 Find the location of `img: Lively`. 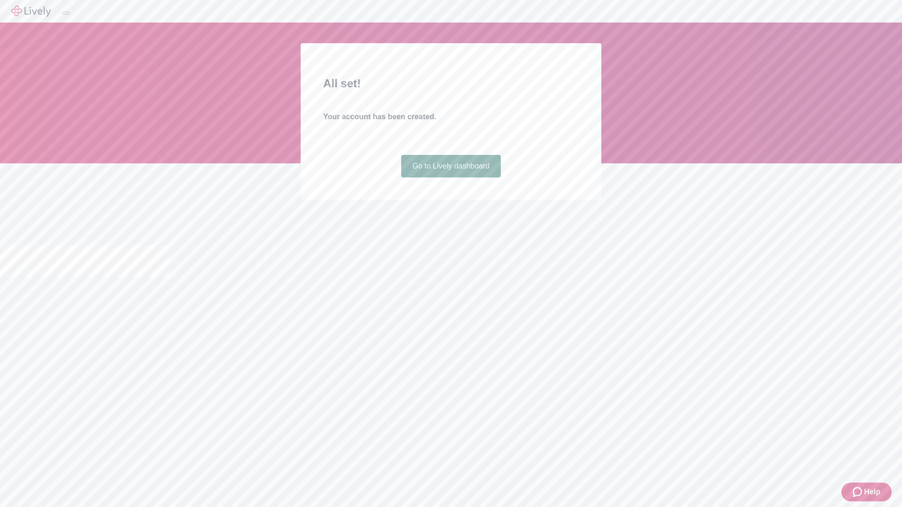

img: Lively is located at coordinates (31, 11).